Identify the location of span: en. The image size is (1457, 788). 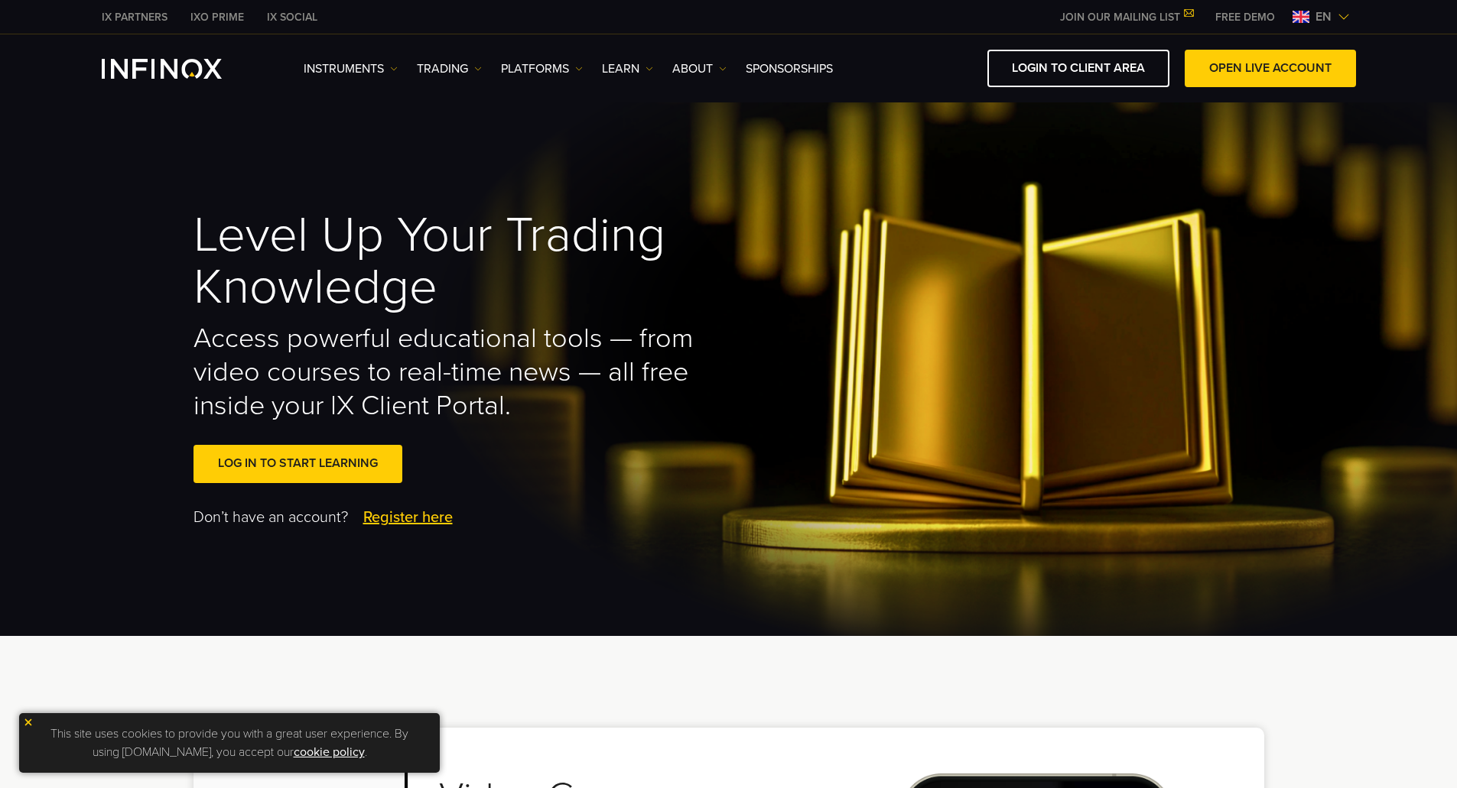
(1323, 17).